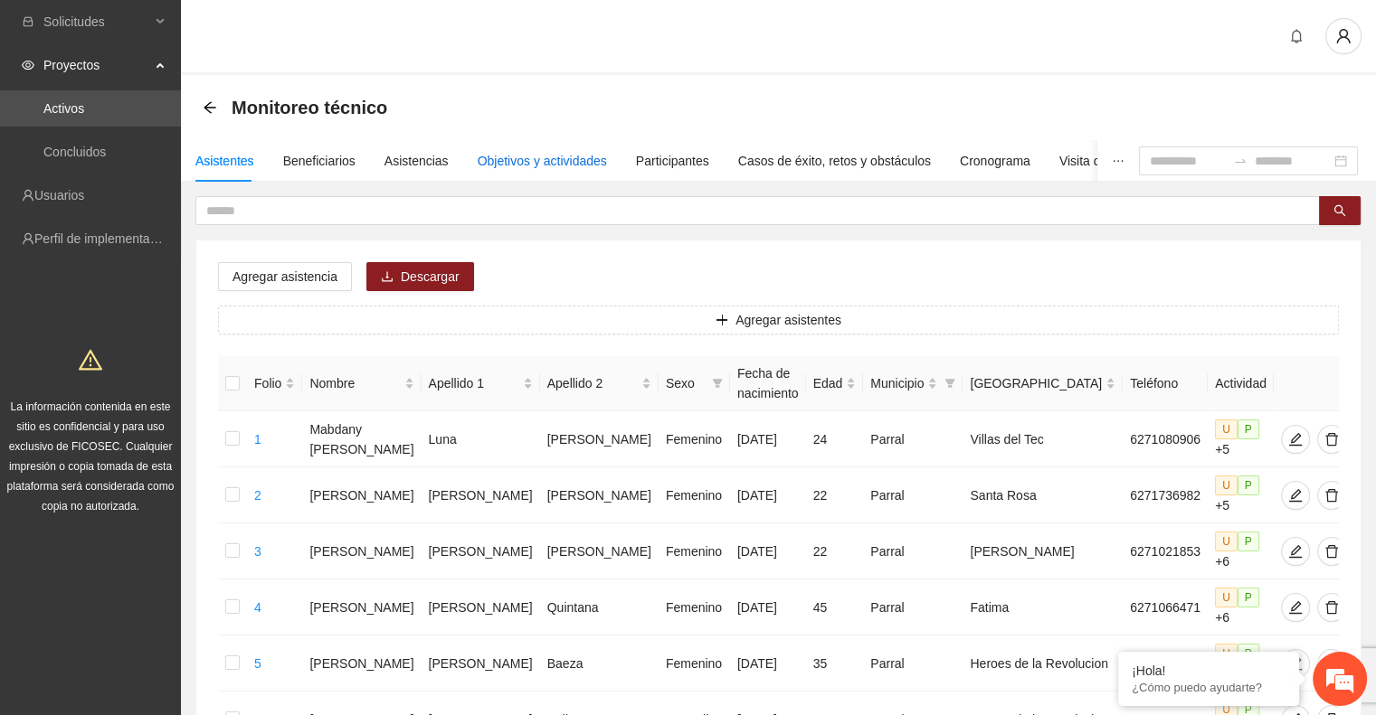 This screenshot has width=1376, height=715. What do you see at coordinates (318, 31) in the screenshot?
I see `div: Minimizar ventana de chat en vivo` at bounding box center [318, 31].